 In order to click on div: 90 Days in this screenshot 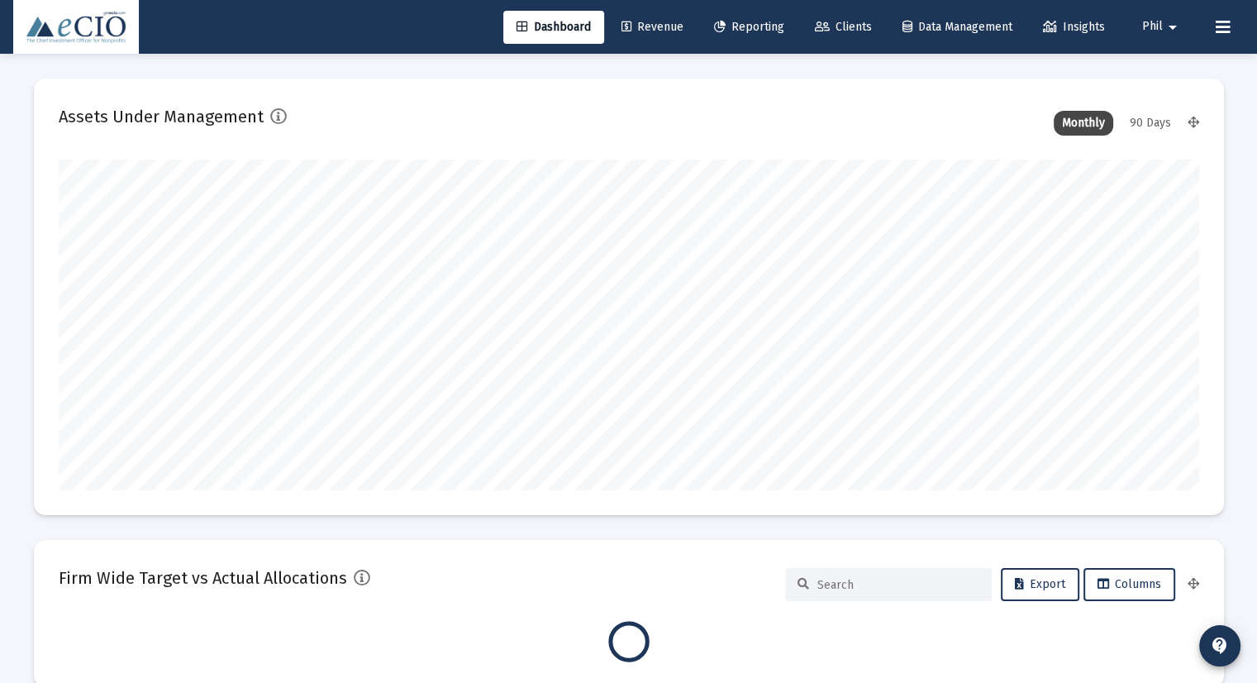, I will do `click(1151, 123)`.